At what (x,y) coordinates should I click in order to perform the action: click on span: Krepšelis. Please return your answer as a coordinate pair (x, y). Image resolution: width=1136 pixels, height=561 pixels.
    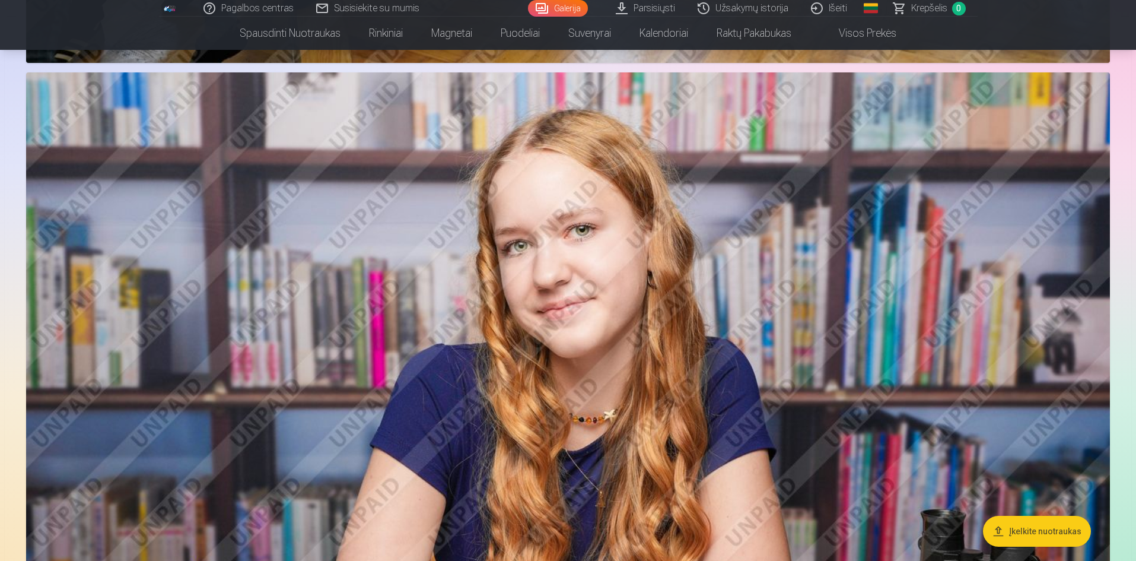
    Looking at the image, I should click on (929, 8).